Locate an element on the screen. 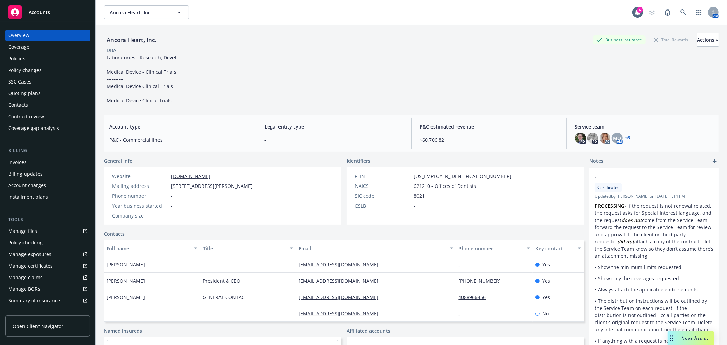  a: Named insureds is located at coordinates (123, 331).